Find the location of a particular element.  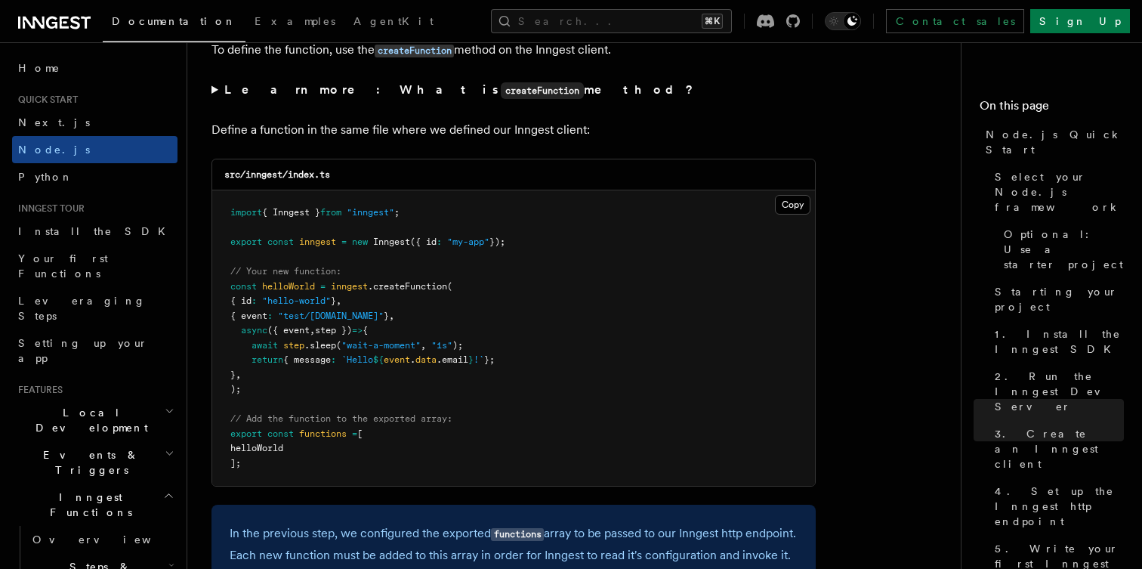

span: export is located at coordinates (246, 434).